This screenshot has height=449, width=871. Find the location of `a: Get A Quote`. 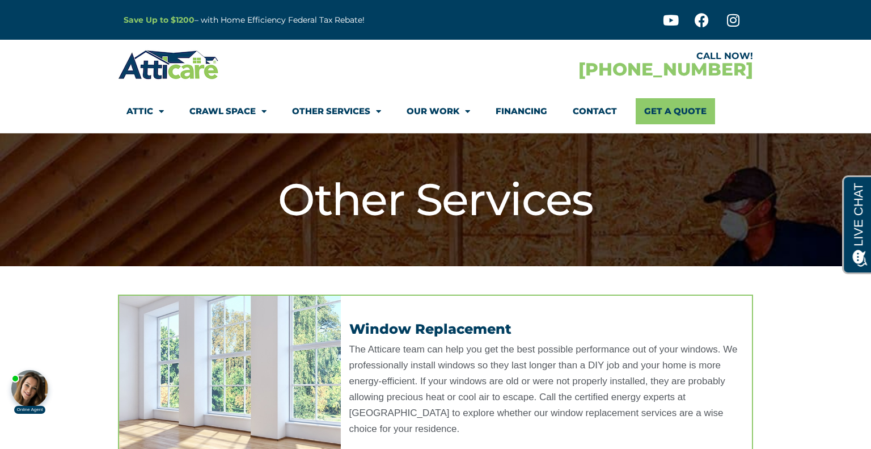

a: Get A Quote is located at coordinates (675, 111).